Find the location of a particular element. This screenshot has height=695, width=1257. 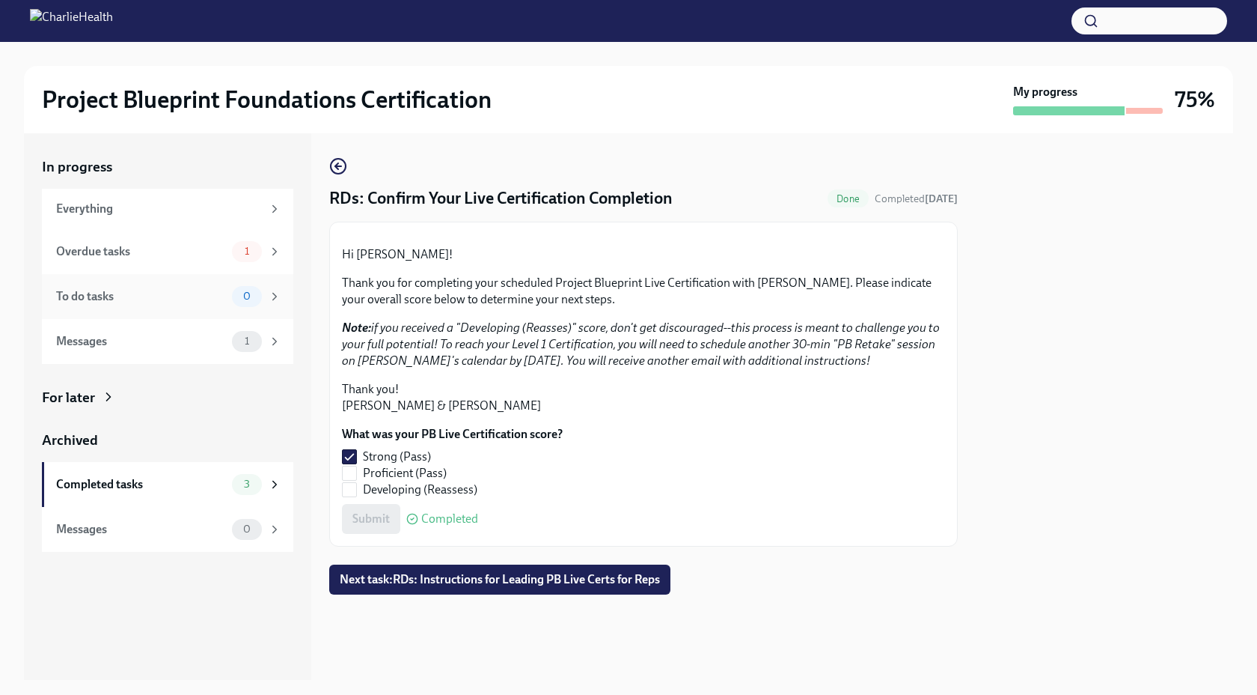

strong: My progress is located at coordinates (1046, 92).